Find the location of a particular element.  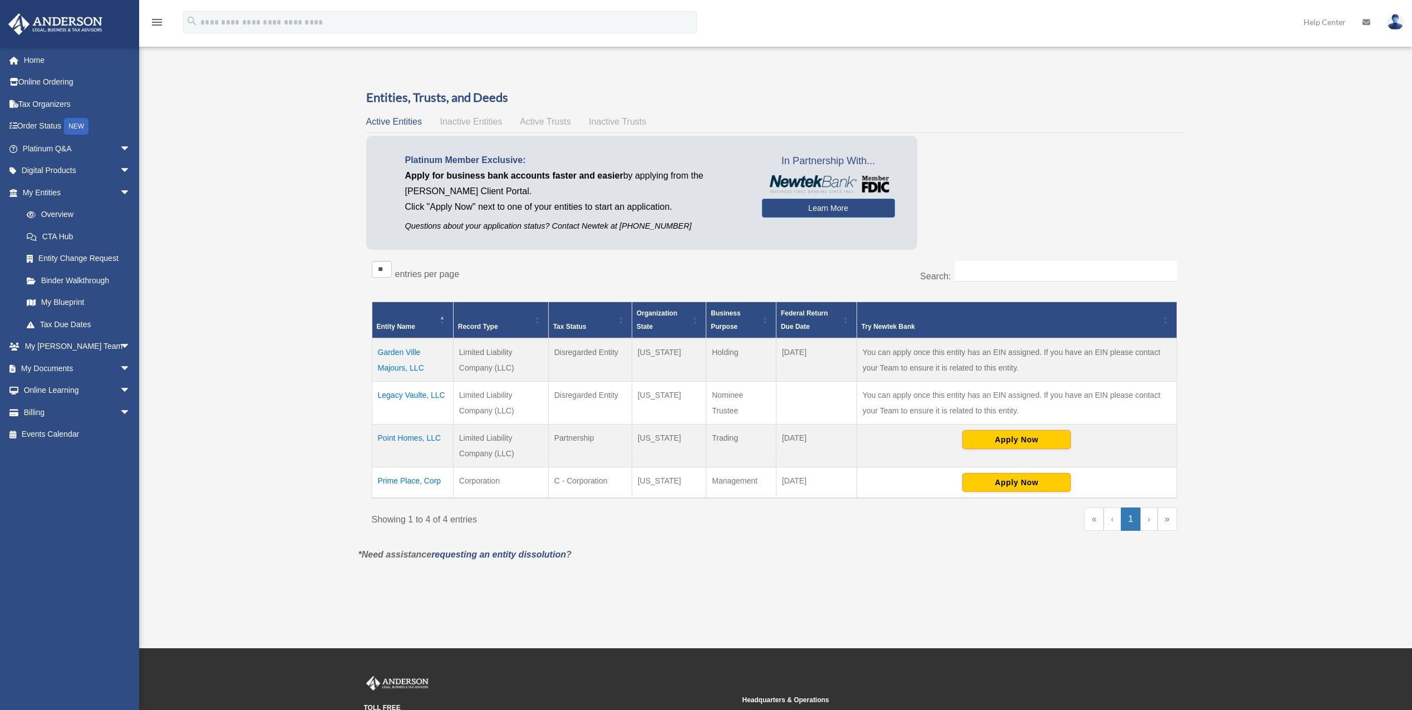

a: My Blueprint is located at coordinates (78, 303).